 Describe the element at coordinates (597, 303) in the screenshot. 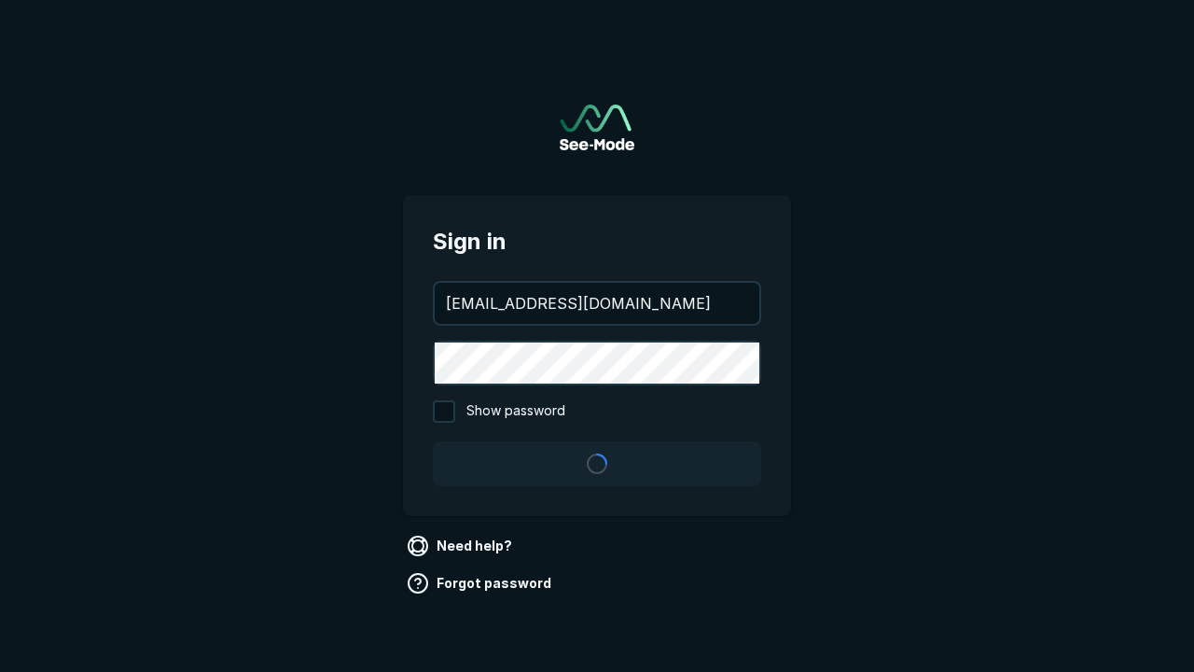

I see `input: your@email.com` at that location.